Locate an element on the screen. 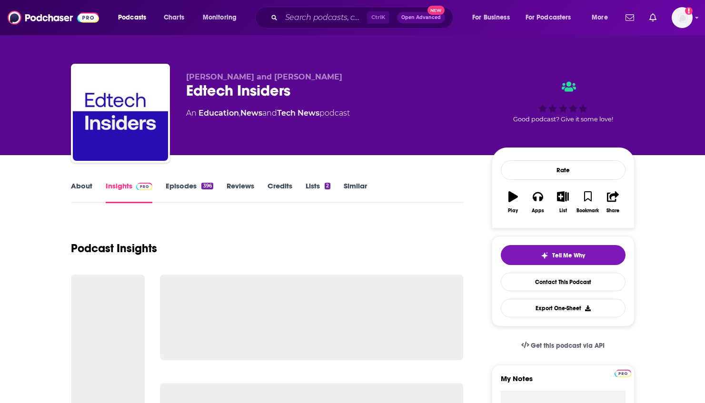 The image size is (705, 403). a: Reviews is located at coordinates (240, 192).